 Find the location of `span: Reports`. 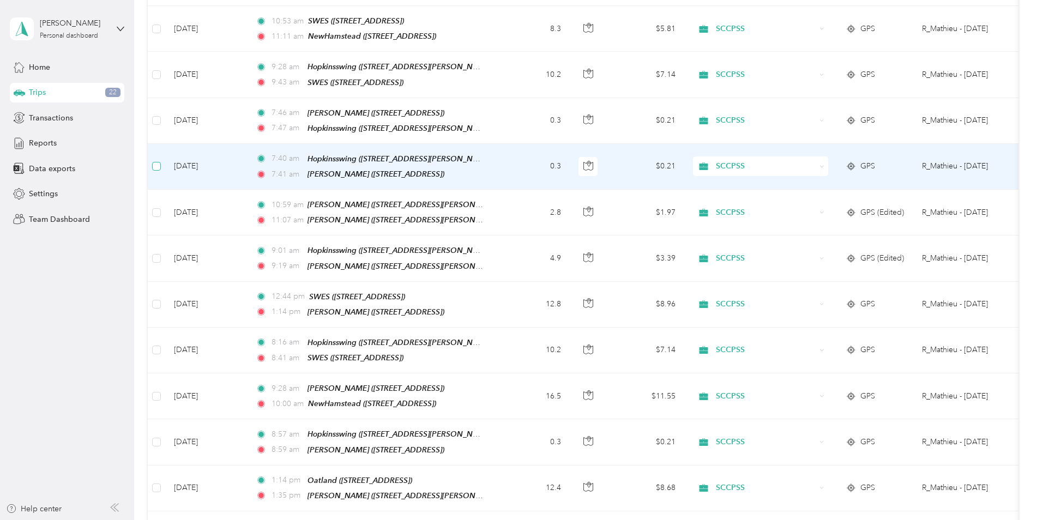

span: Reports is located at coordinates (43, 143).